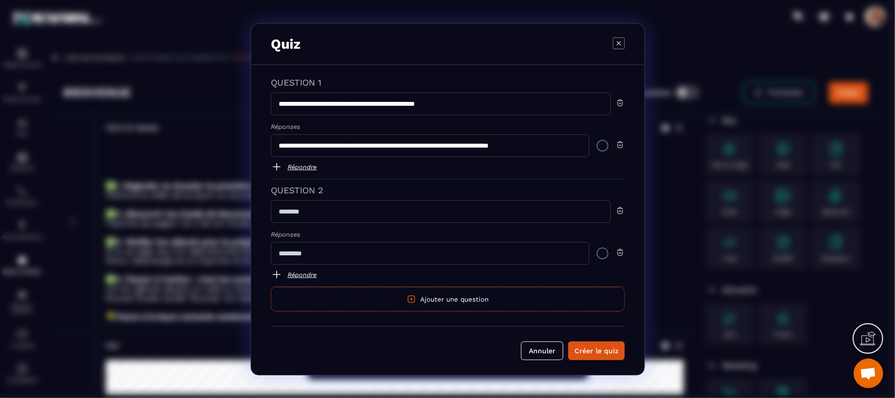  Describe the element at coordinates (286, 44) in the screenshot. I see `h3: Quiz` at that location.